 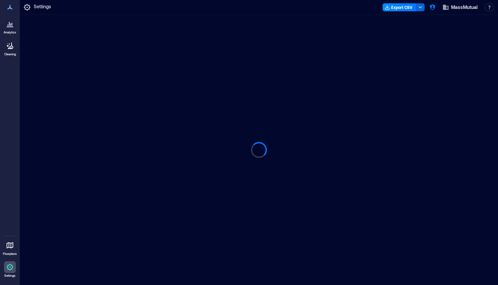 I want to click on a: Settings, so click(x=10, y=269).